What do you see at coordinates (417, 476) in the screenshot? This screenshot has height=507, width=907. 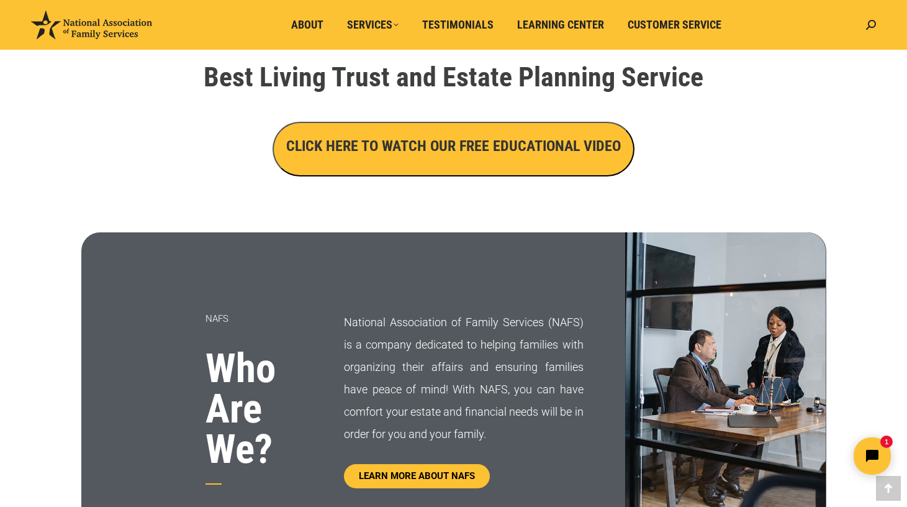 I see `span: LEARN MORE ABOUT NAFS` at bounding box center [417, 476].